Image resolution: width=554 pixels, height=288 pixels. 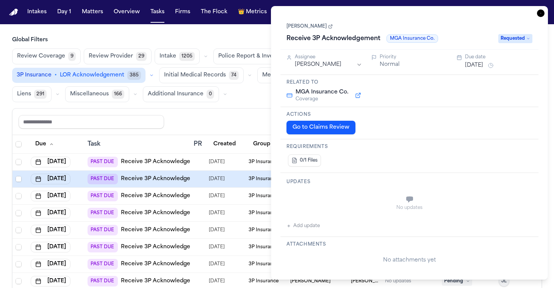 What do you see at coordinates (321, 128) in the screenshot?
I see `button: Go to Claims Review` at bounding box center [321, 128].